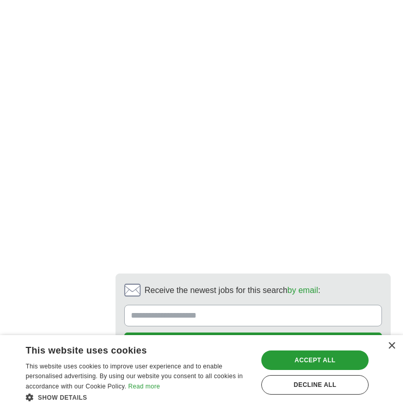 The width and height of the screenshot is (403, 410). What do you see at coordinates (303, 290) in the screenshot?
I see `a: by email` at bounding box center [303, 290].